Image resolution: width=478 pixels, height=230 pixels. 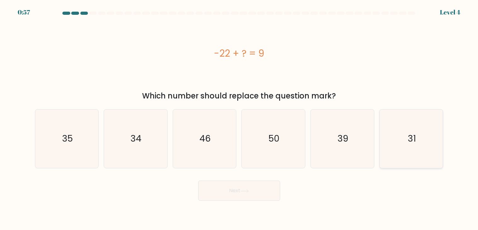 What do you see at coordinates (205, 139) in the screenshot?
I see `text: 46` at bounding box center [205, 139].